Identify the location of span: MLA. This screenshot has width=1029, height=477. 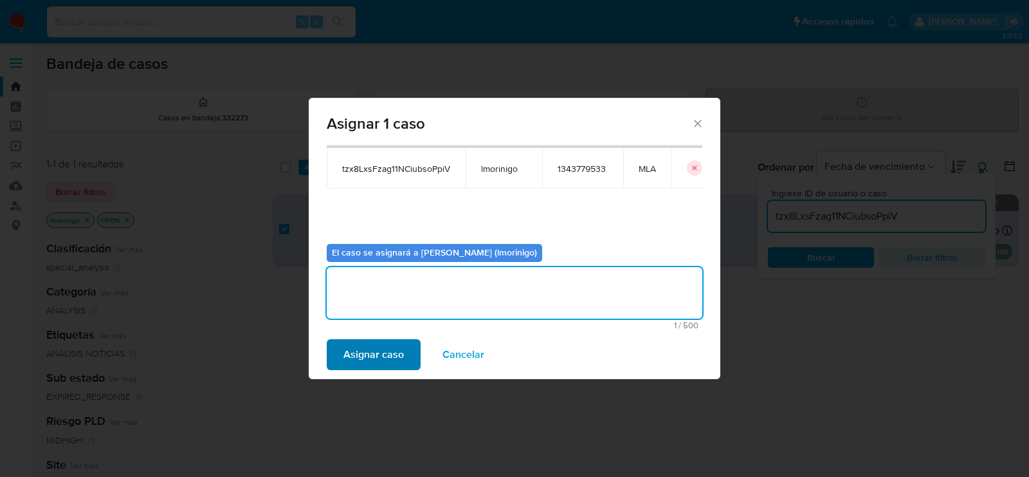
(647, 169).